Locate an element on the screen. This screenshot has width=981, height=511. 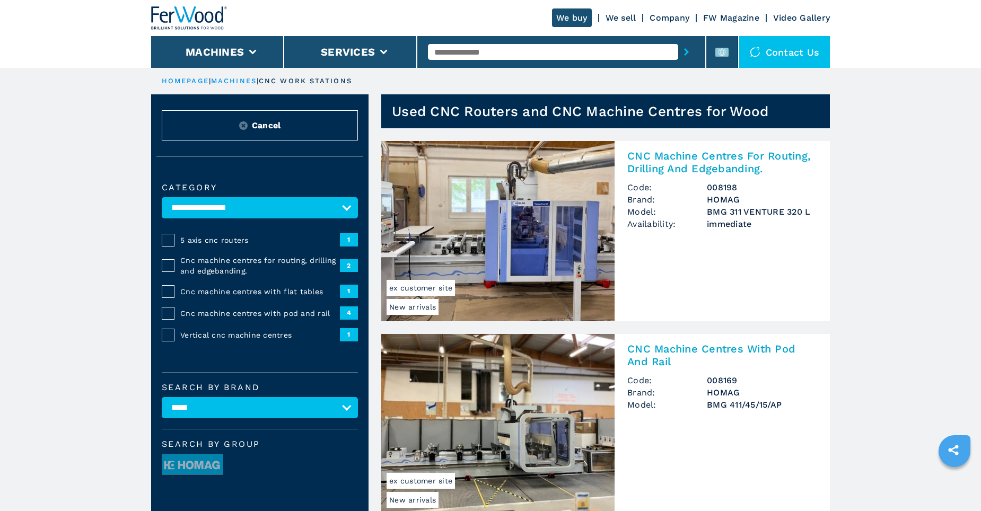
img: Contact us is located at coordinates (755, 52).